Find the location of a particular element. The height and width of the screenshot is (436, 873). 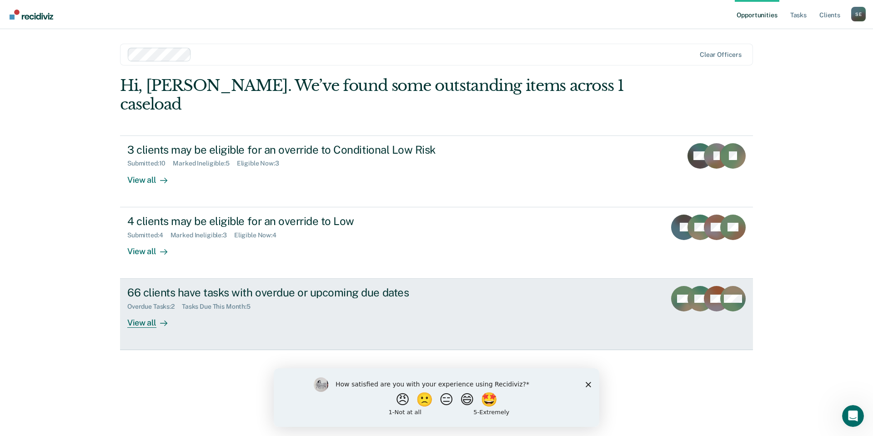

div: Tasks Due This Month : 5 is located at coordinates (219, 306).